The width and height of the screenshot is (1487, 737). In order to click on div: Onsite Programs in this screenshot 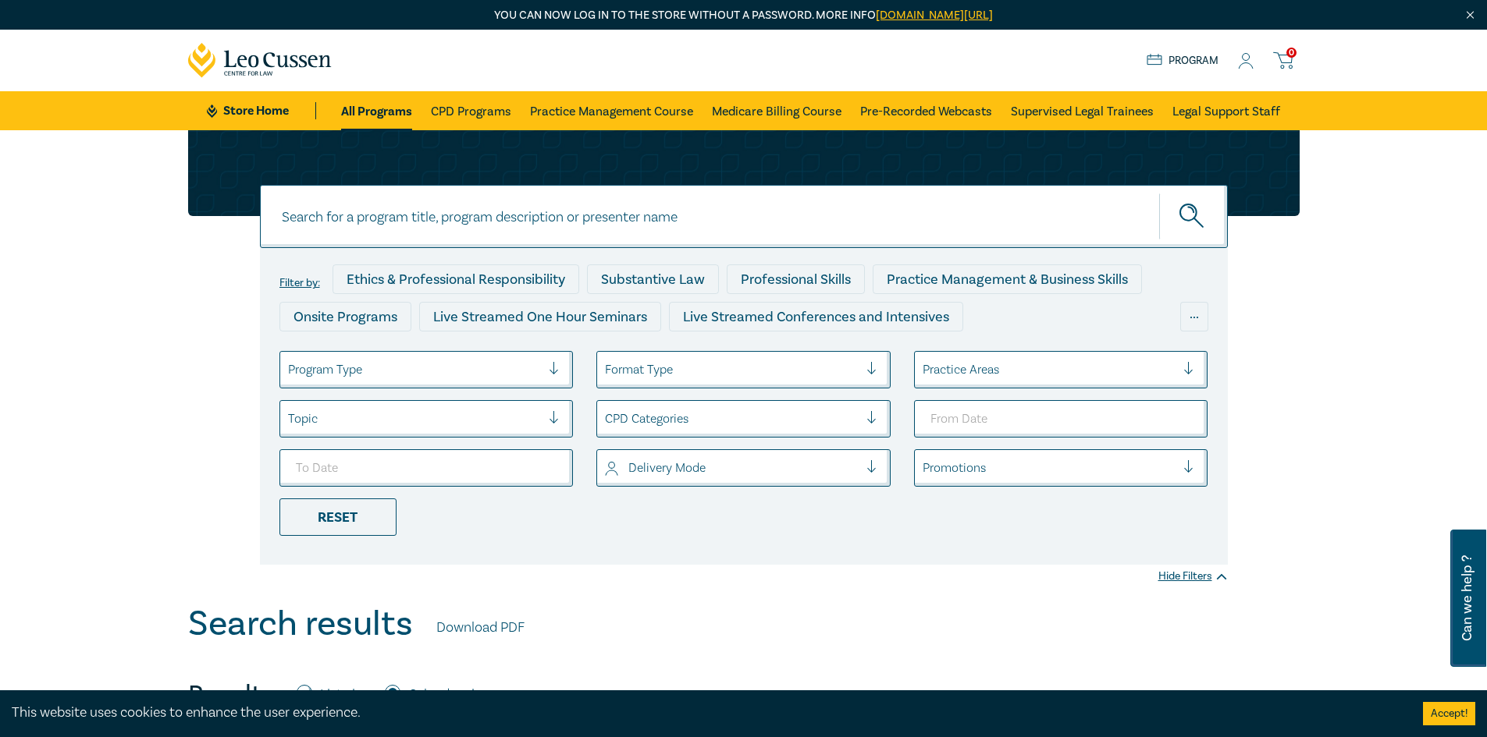, I will do `click(345, 317)`.